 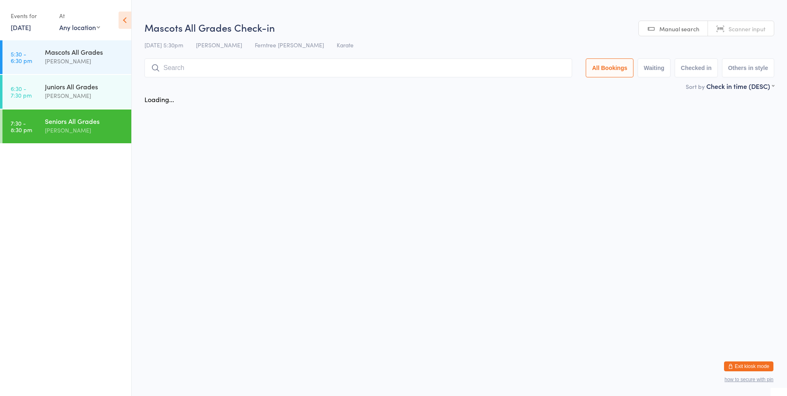 I want to click on span: Manual search, so click(x=679, y=29).